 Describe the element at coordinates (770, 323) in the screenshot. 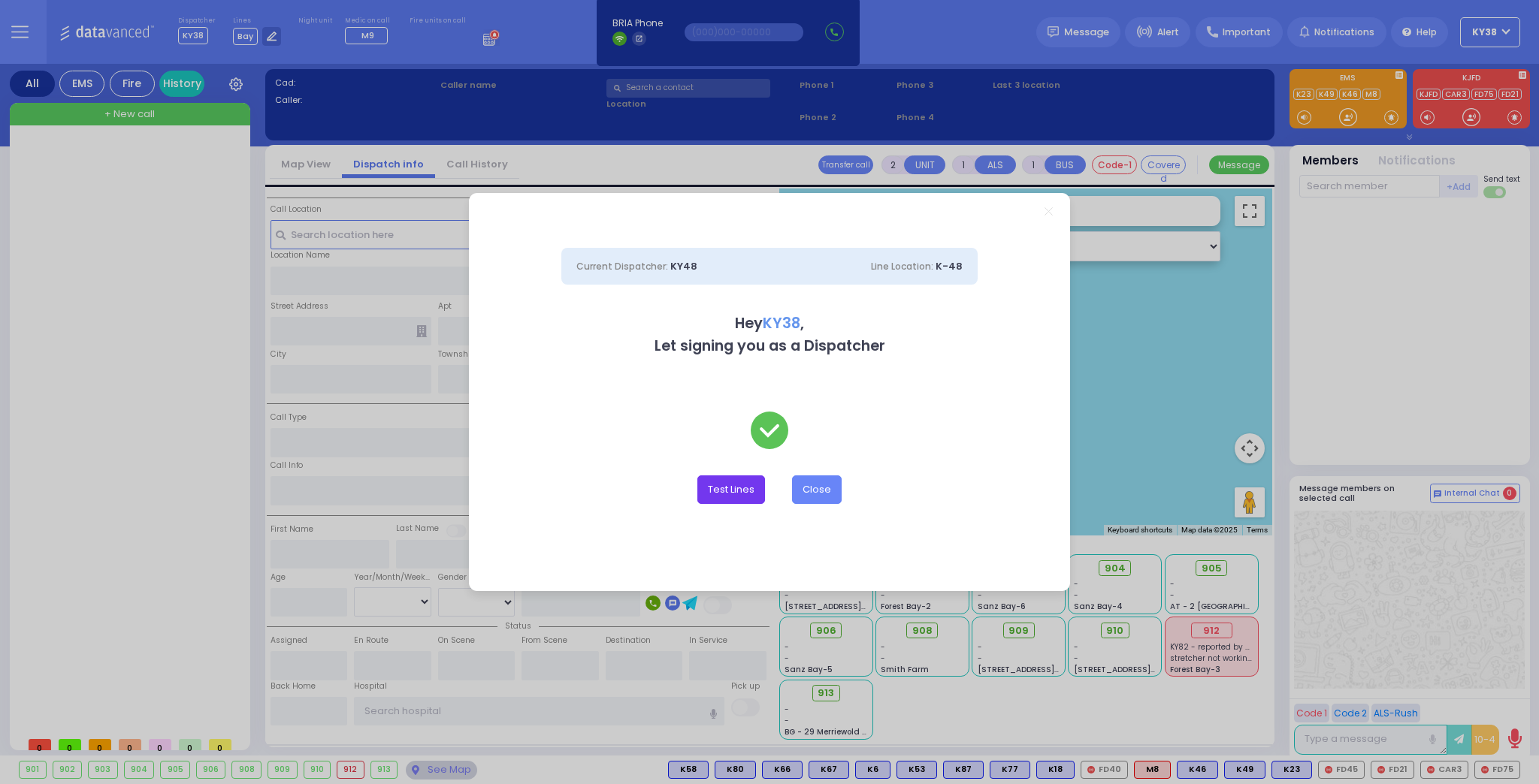

I see `b: Hey ,` at that location.